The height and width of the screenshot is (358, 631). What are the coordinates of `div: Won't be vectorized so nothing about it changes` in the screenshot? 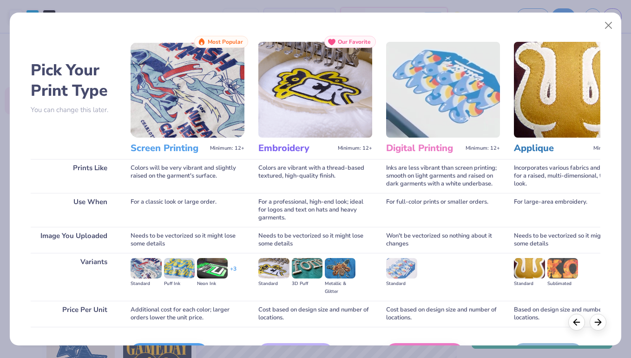 It's located at (443, 240).